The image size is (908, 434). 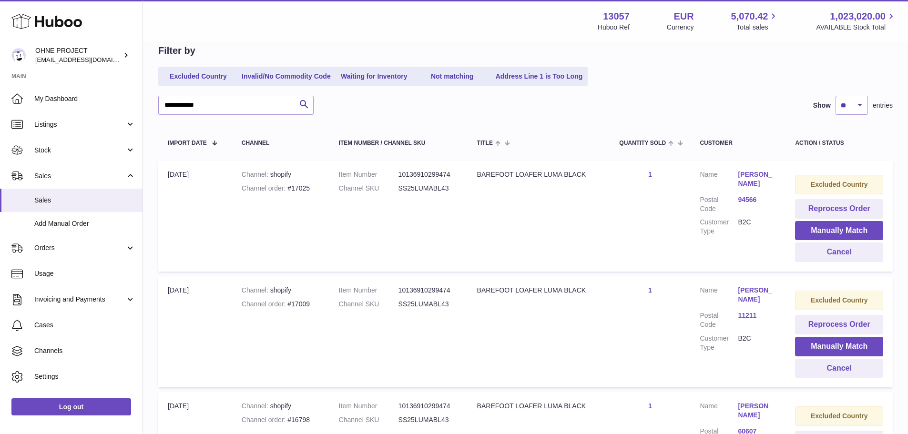 I want to click on a: Not matching, so click(x=452, y=76).